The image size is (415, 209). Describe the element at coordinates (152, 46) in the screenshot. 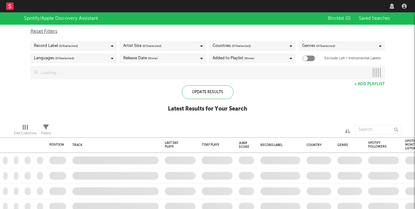

I see `span: ( 0 / 5 selected)` at that location.